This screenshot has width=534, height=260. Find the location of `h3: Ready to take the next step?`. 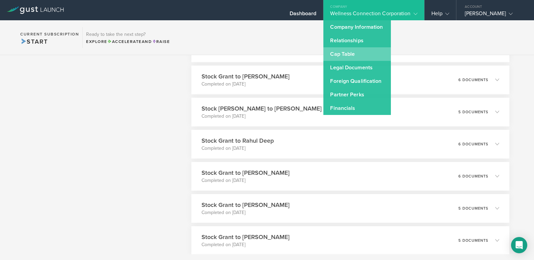

h3: Ready to take the next step? is located at coordinates (128, 34).